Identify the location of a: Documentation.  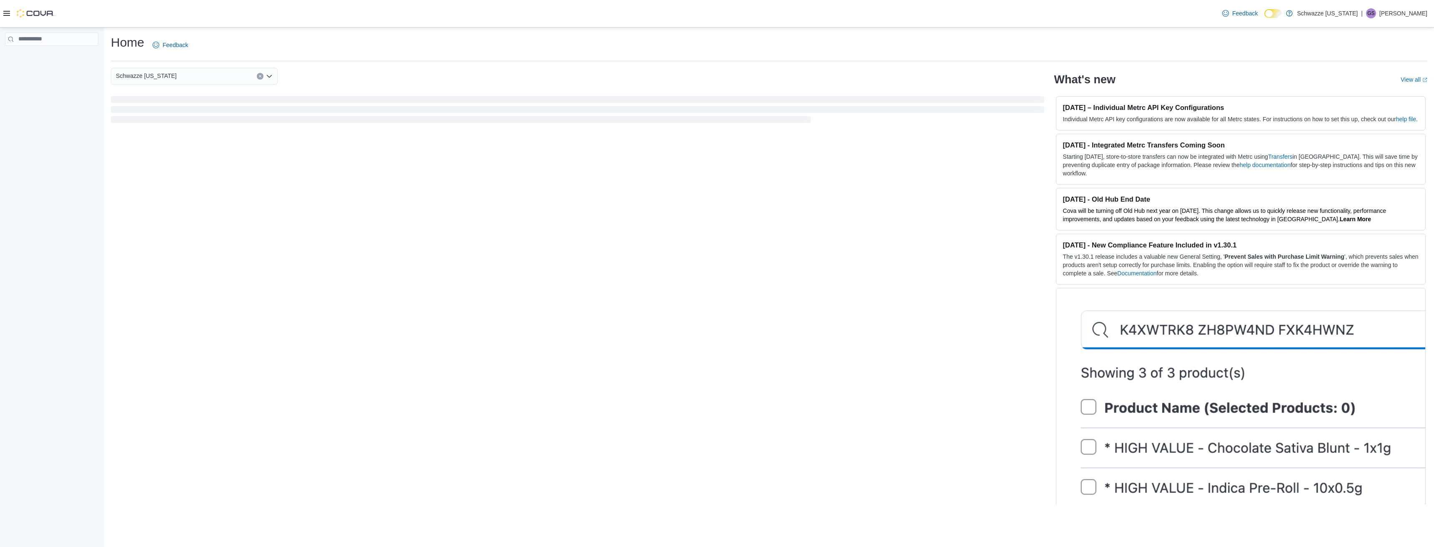
(1137, 273).